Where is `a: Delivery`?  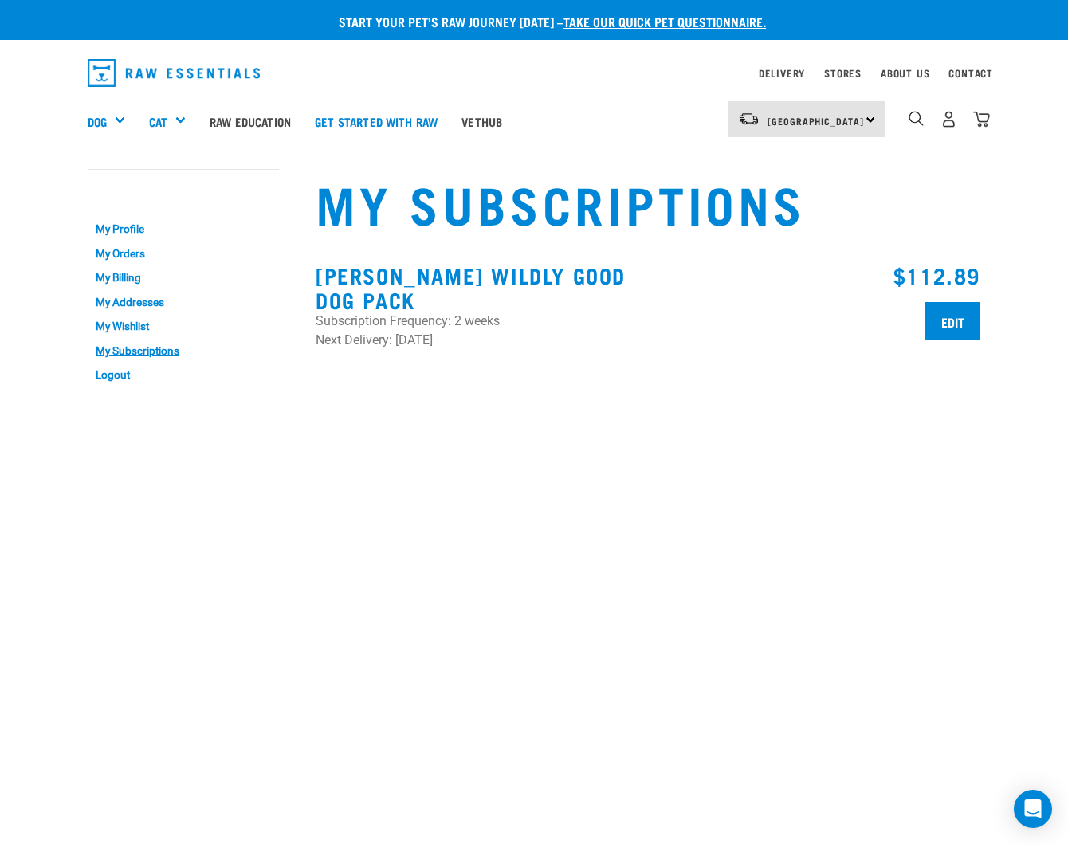 a: Delivery is located at coordinates (782, 73).